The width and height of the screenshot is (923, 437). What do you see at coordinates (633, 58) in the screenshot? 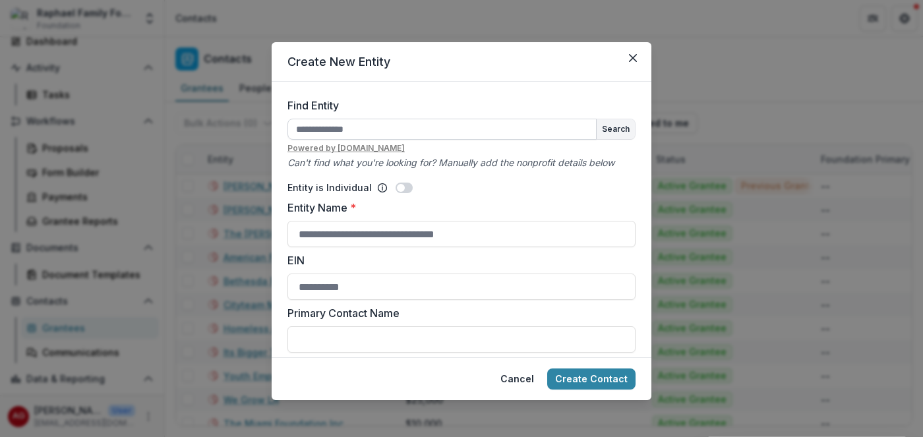
I see `button: Close` at bounding box center [633, 58].